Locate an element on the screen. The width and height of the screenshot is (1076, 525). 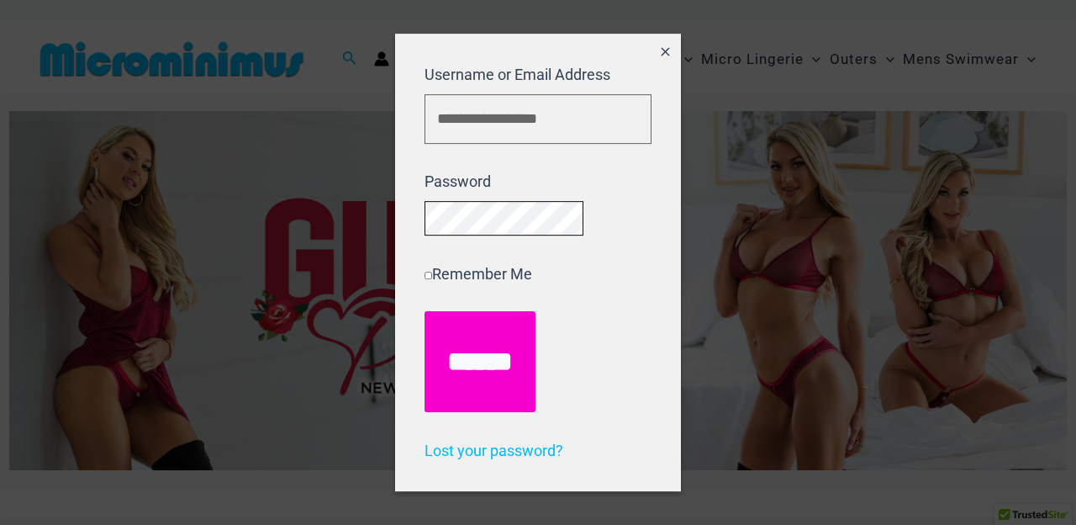
input: Remember Me is located at coordinates (428, 275).